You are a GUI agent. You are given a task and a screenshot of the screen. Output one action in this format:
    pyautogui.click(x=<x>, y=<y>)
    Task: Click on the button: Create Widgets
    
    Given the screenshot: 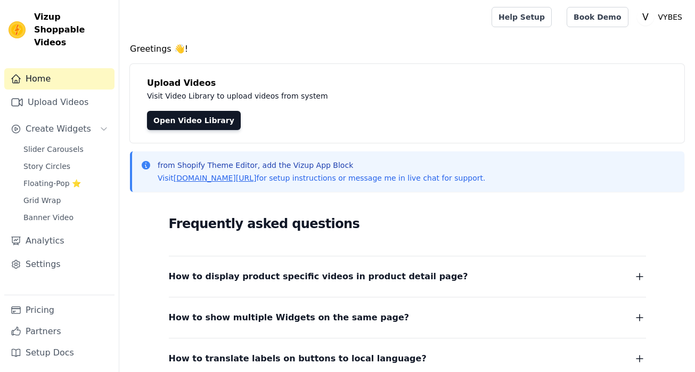 What is the action you would take?
    pyautogui.click(x=59, y=129)
    